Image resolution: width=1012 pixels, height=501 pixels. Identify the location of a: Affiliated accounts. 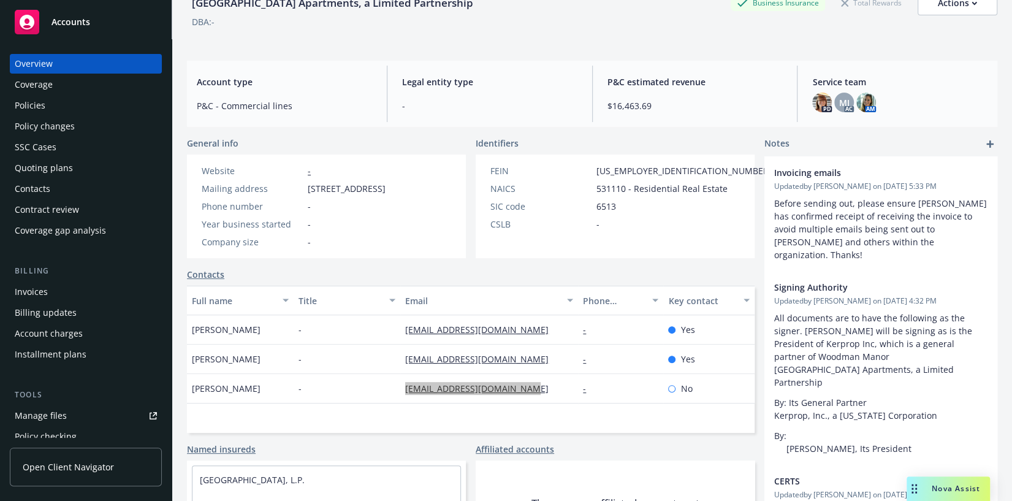
(515, 449).